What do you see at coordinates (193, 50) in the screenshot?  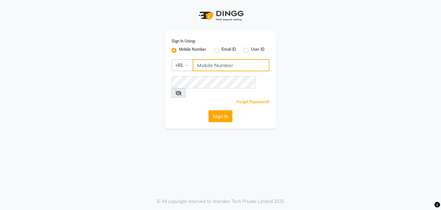 I see `label: Mobile Number` at bounding box center [193, 50].